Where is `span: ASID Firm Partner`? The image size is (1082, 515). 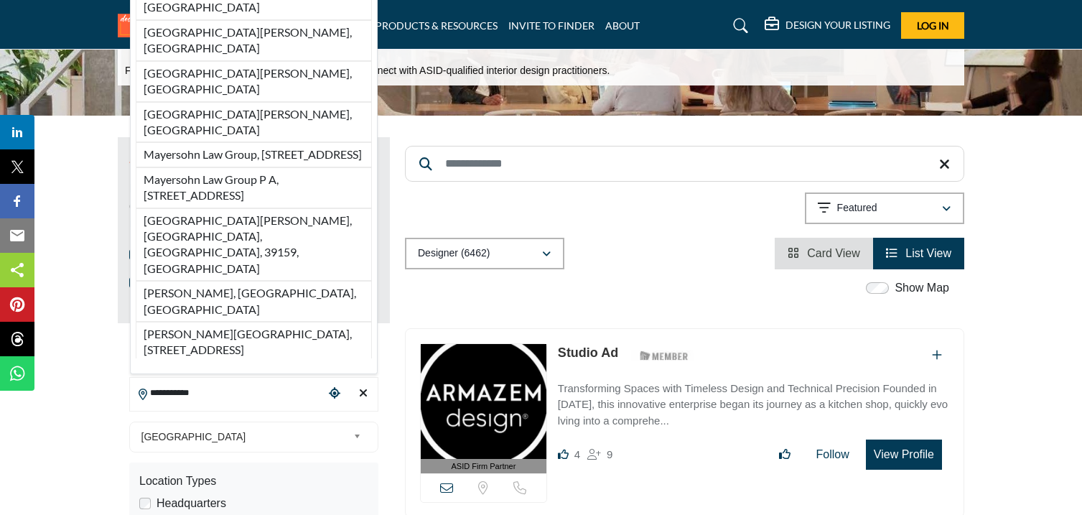 span: ASID Firm Partner is located at coordinates (484, 466).